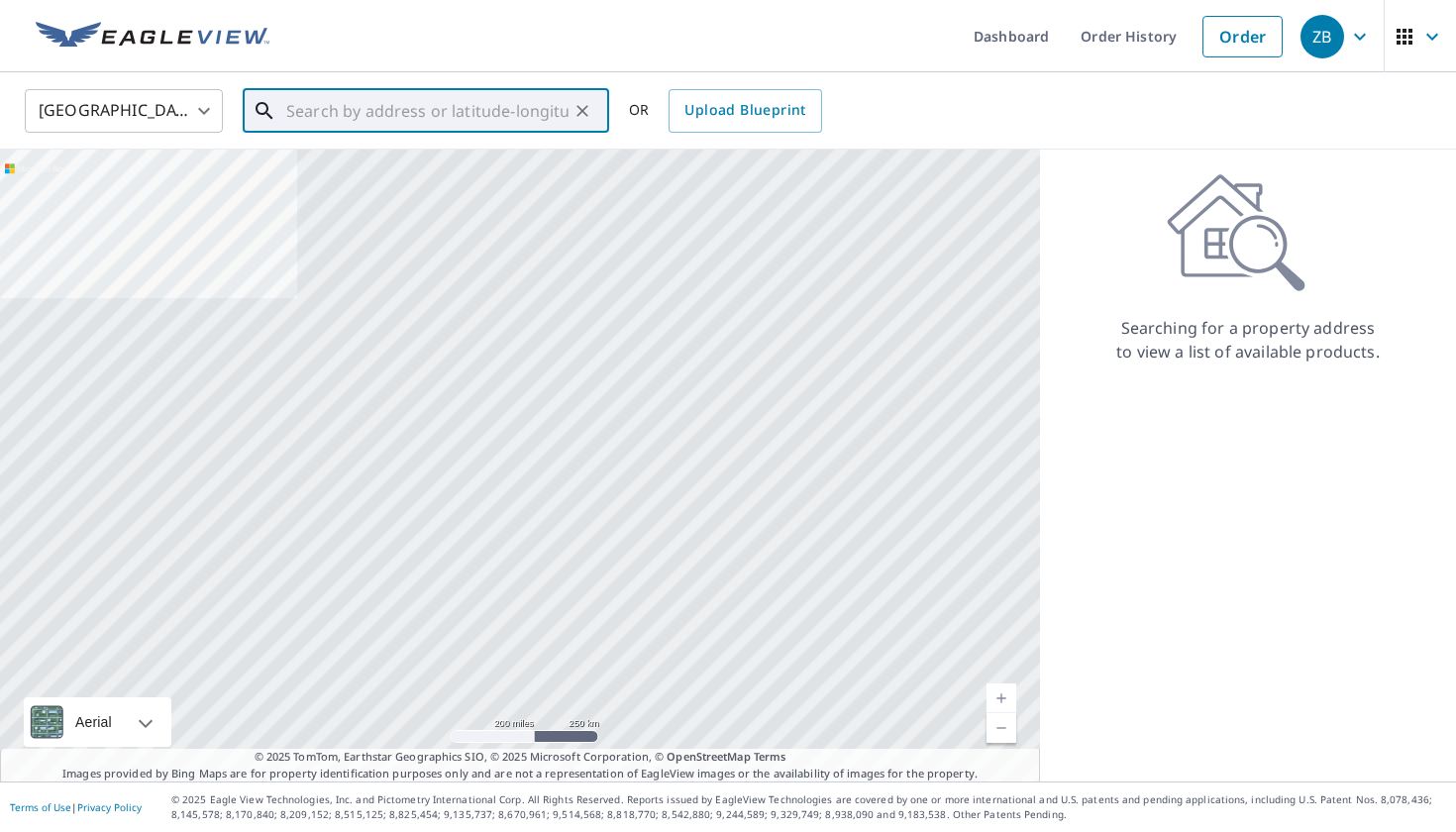 The image size is (1456, 832). Describe the element at coordinates (745, 110) in the screenshot. I see `span: Upload Blueprint` at that location.